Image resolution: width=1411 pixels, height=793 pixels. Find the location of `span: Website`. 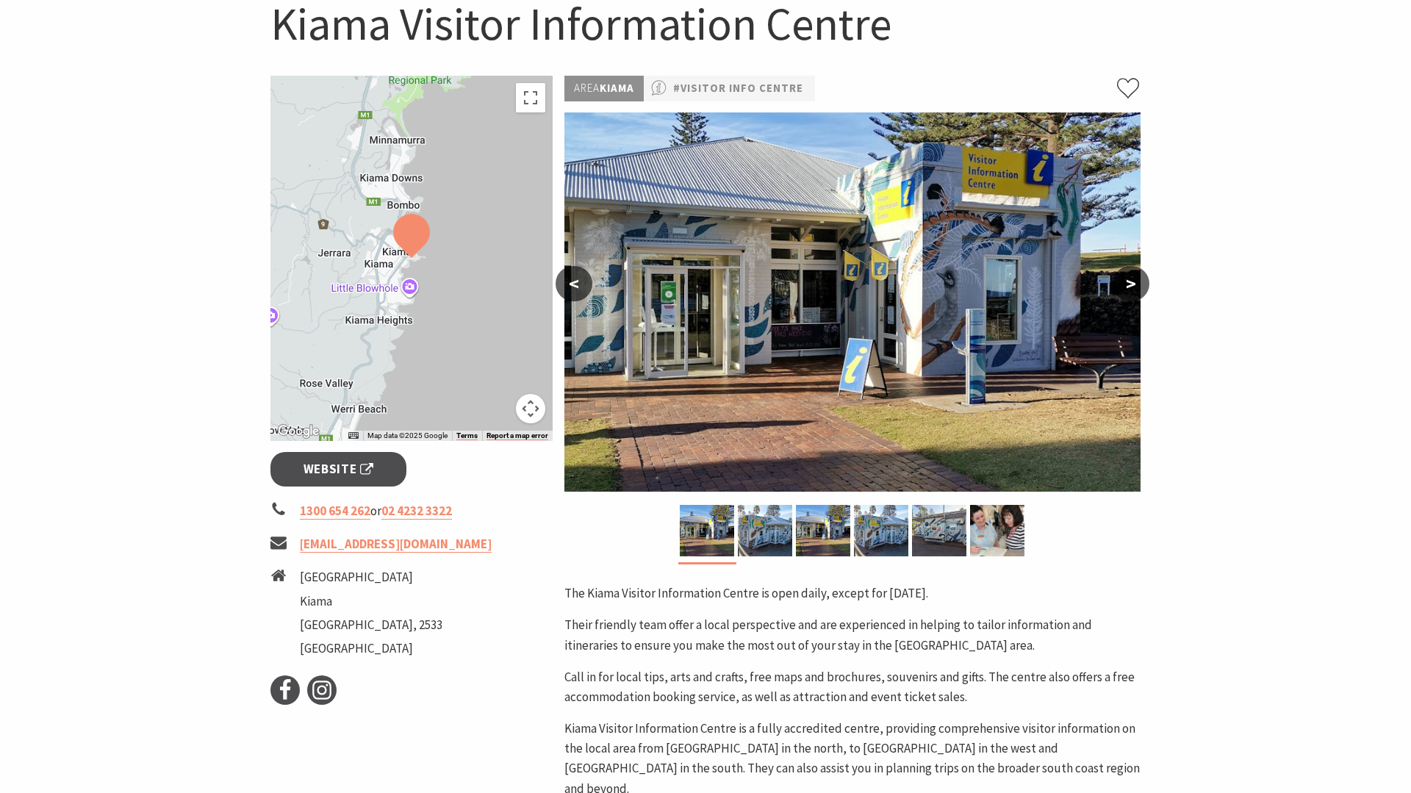

span: Website is located at coordinates (339, 469).